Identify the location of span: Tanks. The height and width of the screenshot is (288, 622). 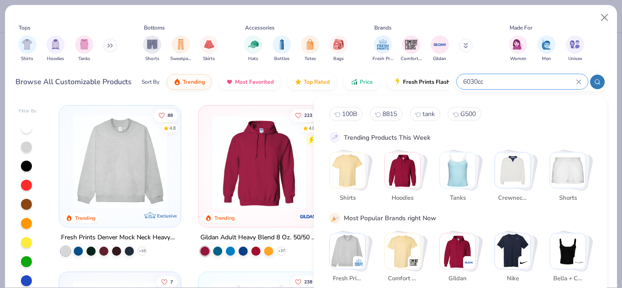
(458, 199).